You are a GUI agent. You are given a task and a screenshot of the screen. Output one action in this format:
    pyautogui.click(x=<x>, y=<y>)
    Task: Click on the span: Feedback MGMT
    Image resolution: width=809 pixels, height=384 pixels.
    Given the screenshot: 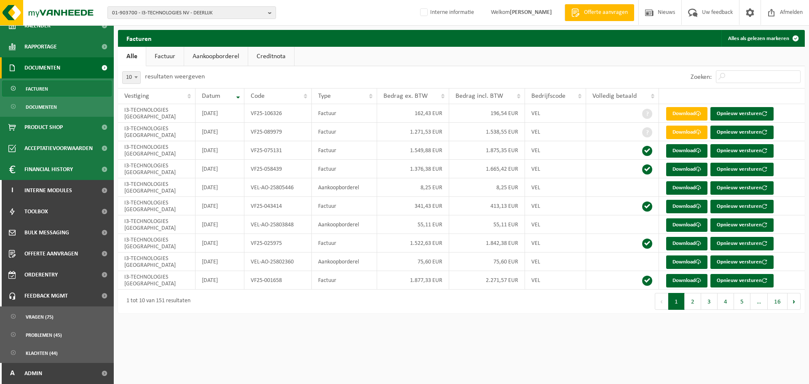 What is the action you would take?
    pyautogui.click(x=46, y=296)
    